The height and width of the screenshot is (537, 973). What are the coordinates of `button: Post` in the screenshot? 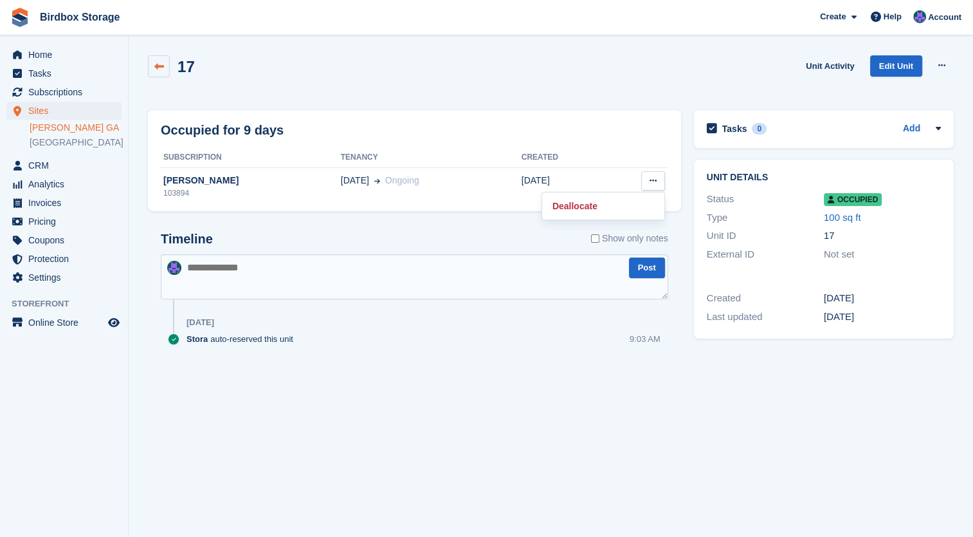 It's located at (647, 268).